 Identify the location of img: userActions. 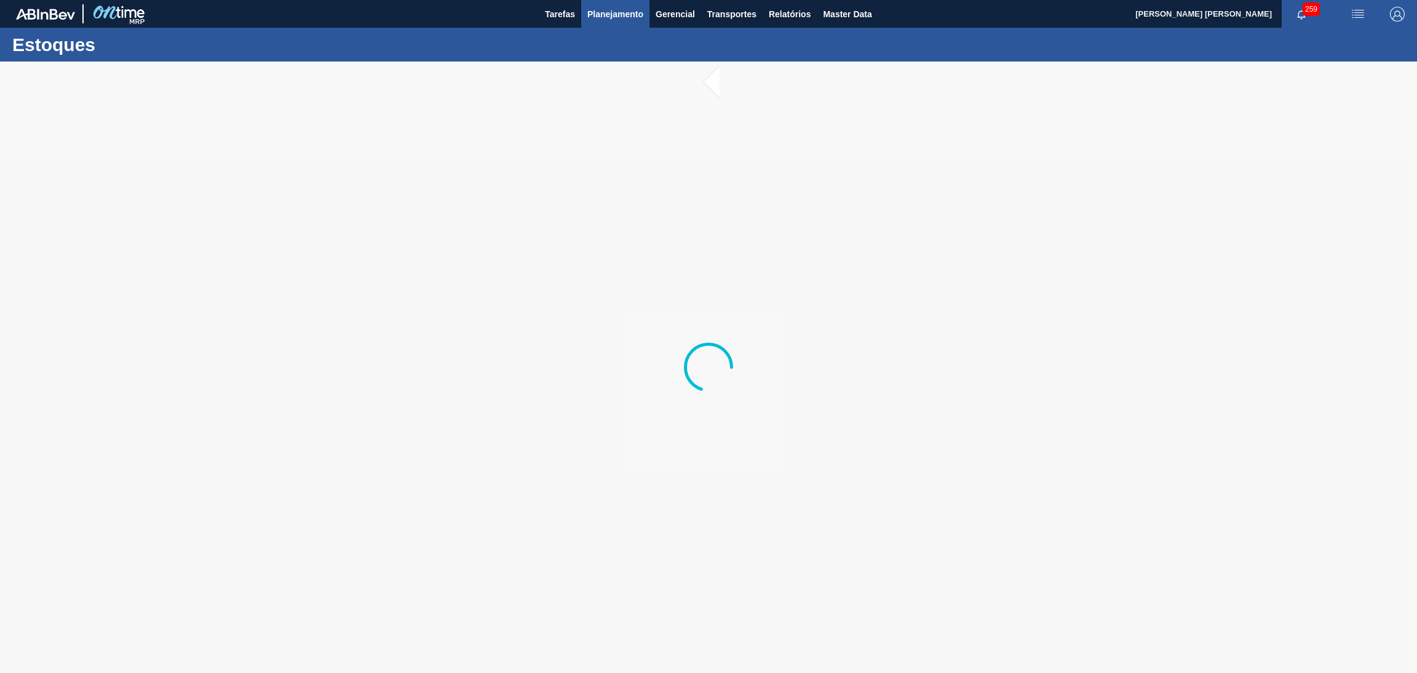
(1358, 14).